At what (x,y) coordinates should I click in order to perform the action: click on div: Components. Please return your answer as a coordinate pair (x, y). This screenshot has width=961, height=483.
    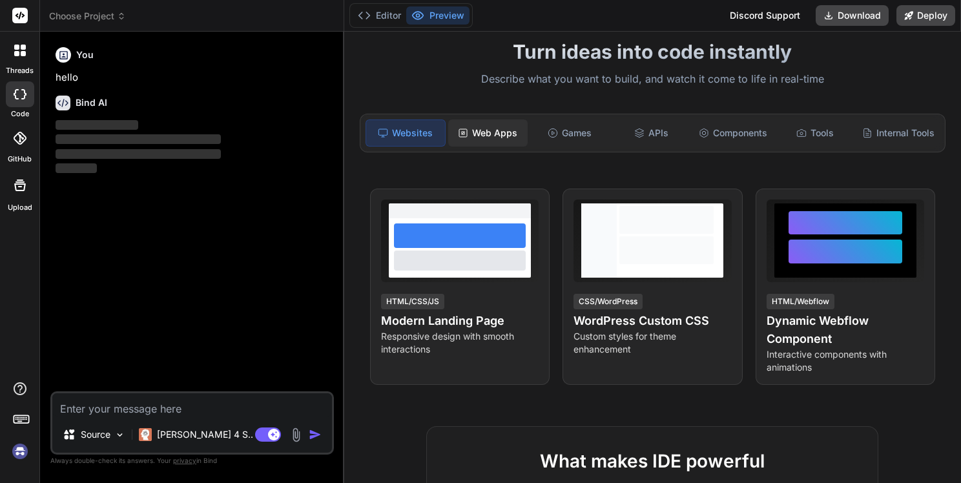
    Looking at the image, I should click on (733, 133).